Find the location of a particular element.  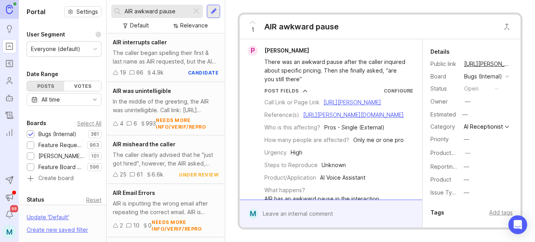

a: Ideas is located at coordinates (9, 29).